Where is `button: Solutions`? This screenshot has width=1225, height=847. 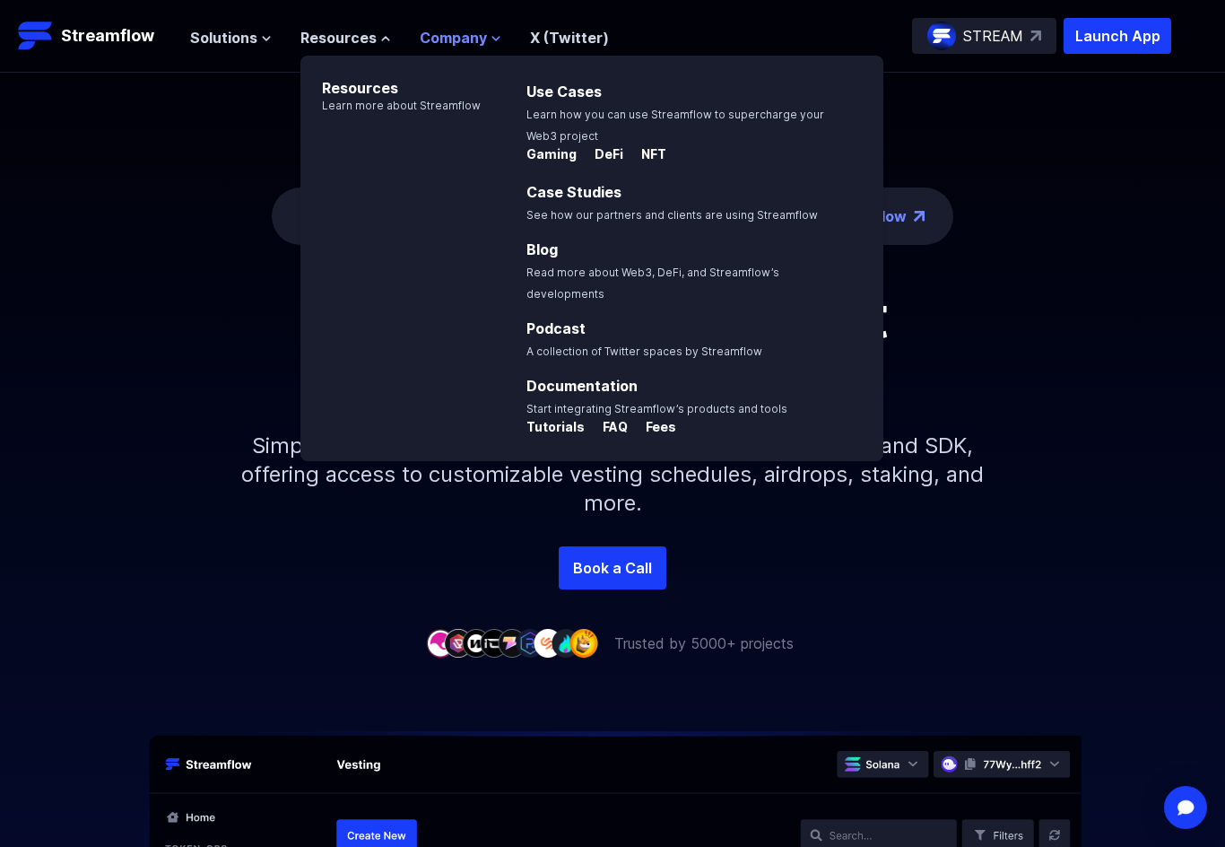 button: Solutions is located at coordinates (230, 38).